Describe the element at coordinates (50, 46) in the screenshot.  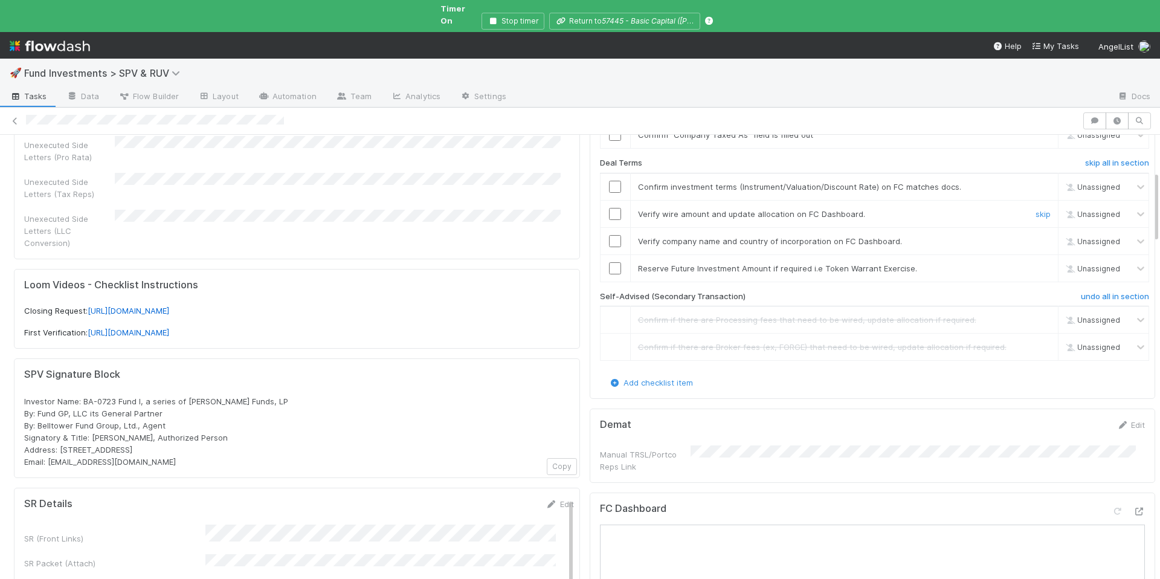
I see `img: logo-inverted-e16ddd16eac7371096b0.svg` at that location.